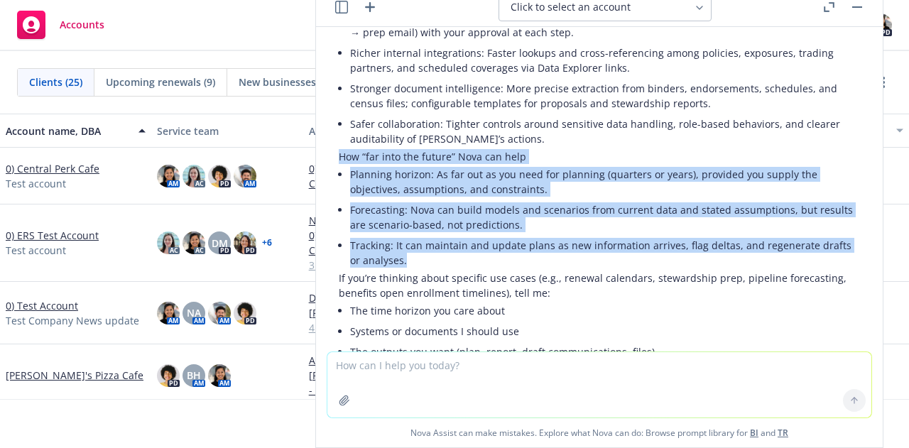 The height and width of the screenshot is (448, 909). I want to click on button: Service team, so click(227, 131).